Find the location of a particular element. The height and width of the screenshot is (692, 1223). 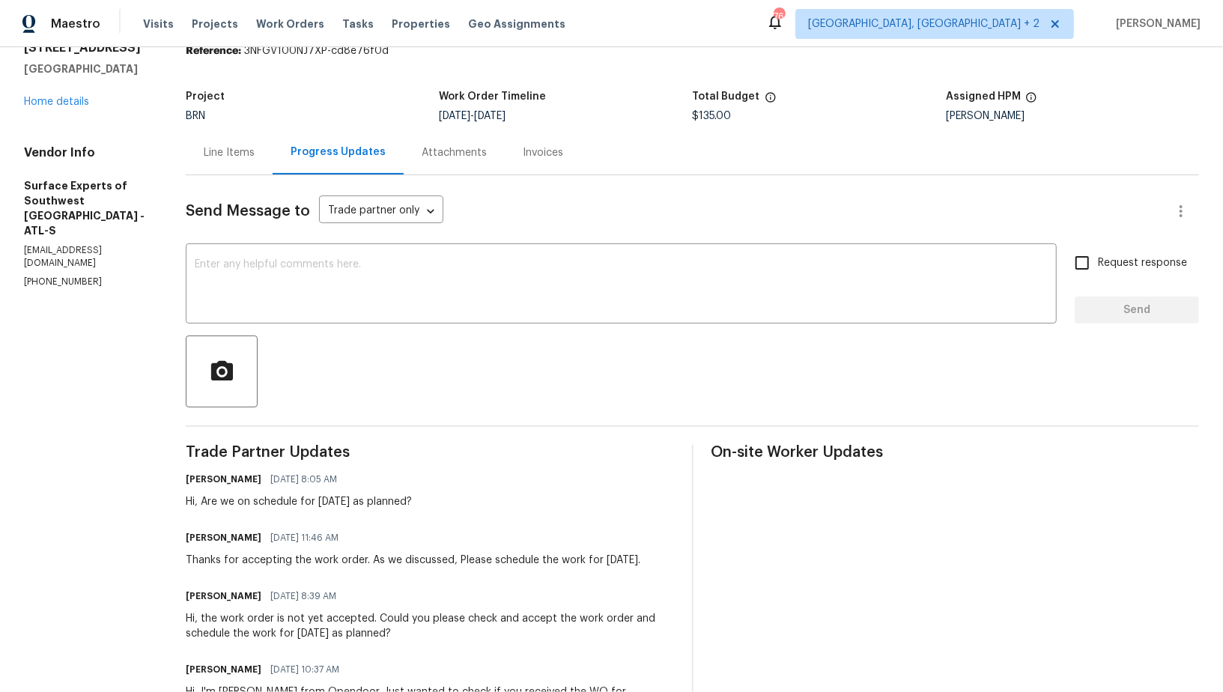

div: 3NFGV100NJ7XP-cd8e76f0d is located at coordinates (692, 51).